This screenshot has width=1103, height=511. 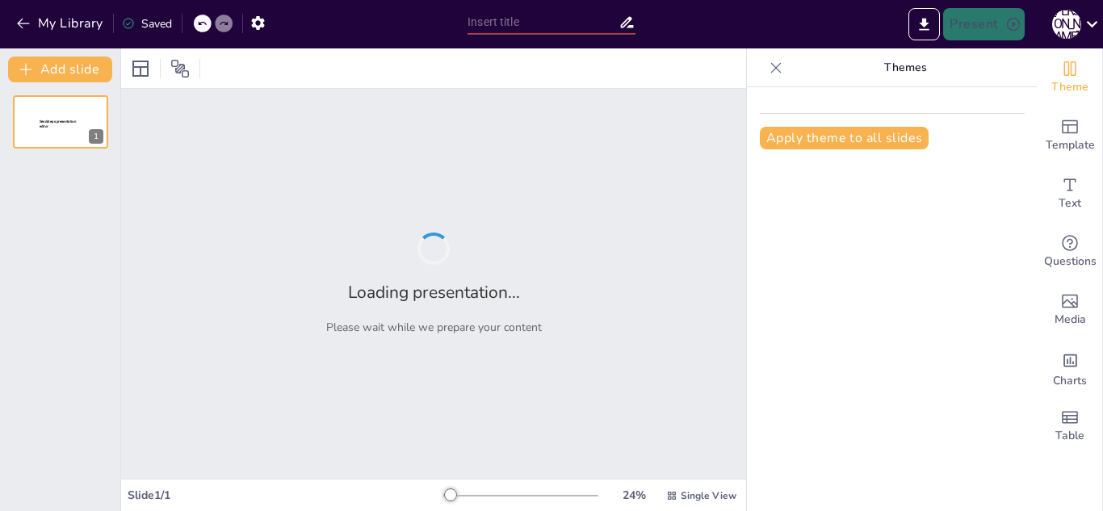 What do you see at coordinates (1070, 78) in the screenshot?
I see `div: Change the overall theme` at bounding box center [1070, 78].